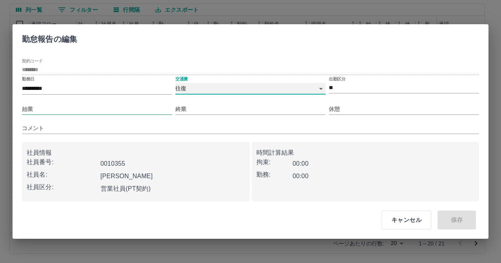  Describe the element at coordinates (337, 79) in the screenshot. I see `label: 出勤区分` at that location.